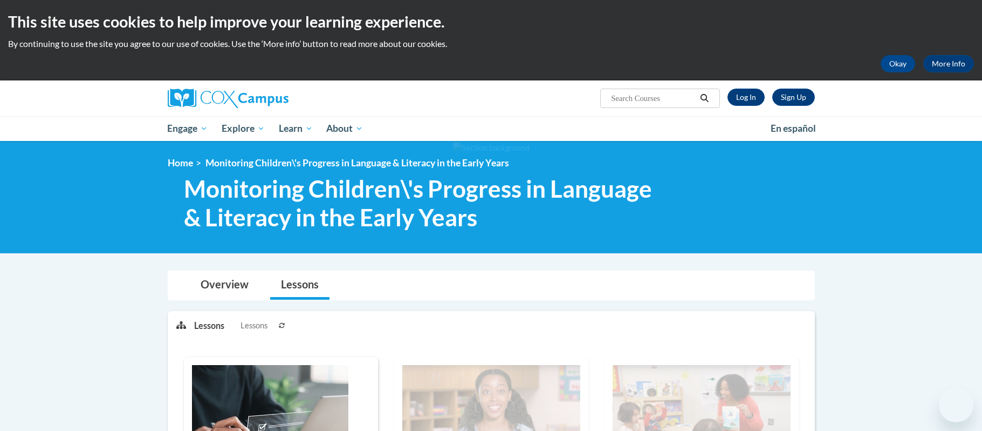 Image resolution: width=982 pixels, height=431 pixels. Describe the element at coordinates (254, 325) in the screenshot. I see `span: Lessons` at that location.